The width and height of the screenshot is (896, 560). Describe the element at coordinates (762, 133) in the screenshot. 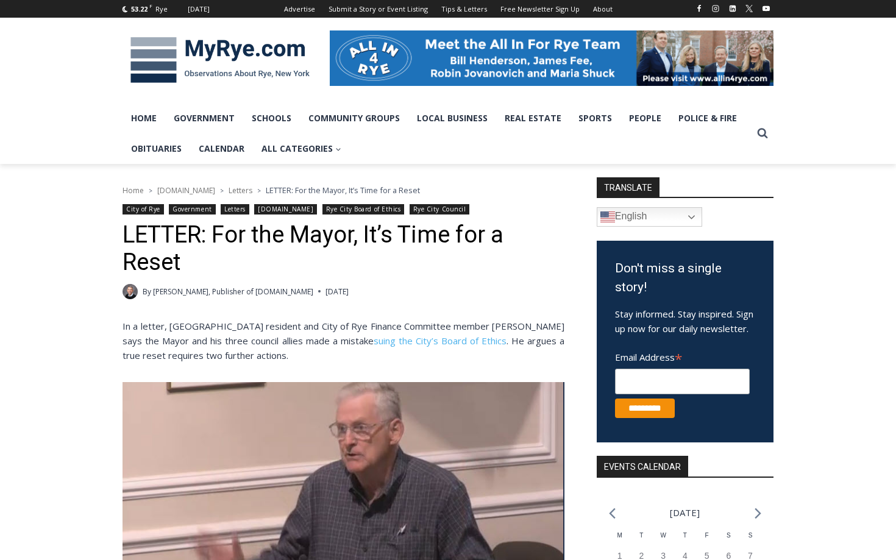

I see `button: View Search Form` at that location.